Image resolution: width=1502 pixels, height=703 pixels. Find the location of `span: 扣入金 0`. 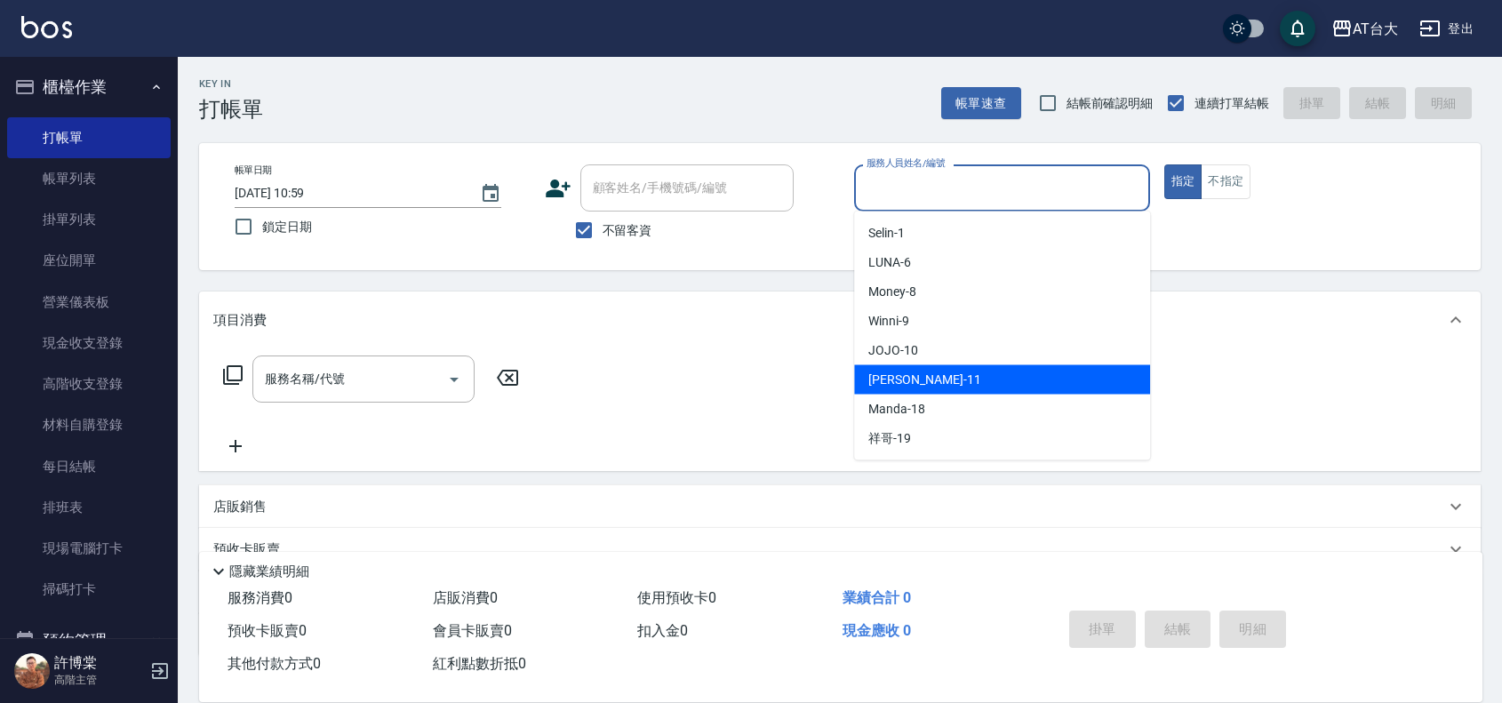

span: 扣入金 0 is located at coordinates (662, 630).